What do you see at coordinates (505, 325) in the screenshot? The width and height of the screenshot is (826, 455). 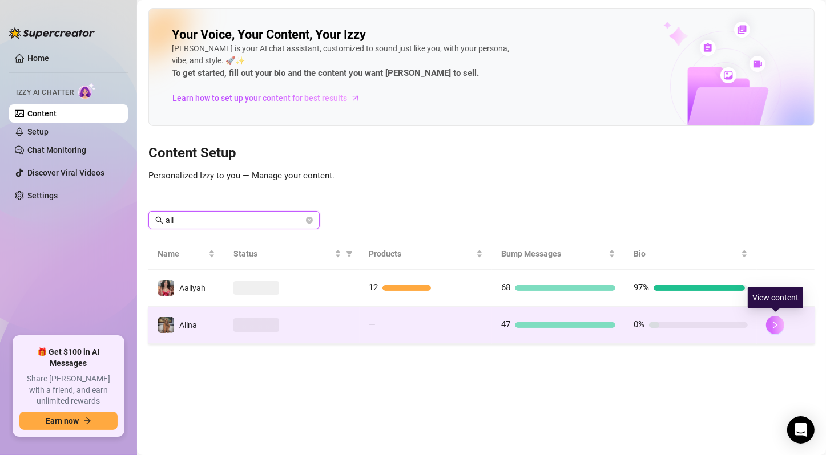 I see `span: 47` at bounding box center [505, 325].